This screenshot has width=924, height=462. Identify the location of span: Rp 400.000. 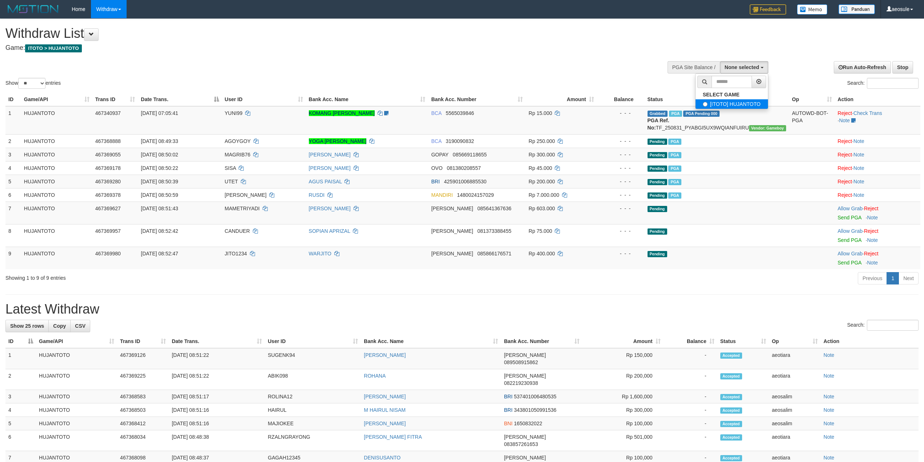
(542, 254).